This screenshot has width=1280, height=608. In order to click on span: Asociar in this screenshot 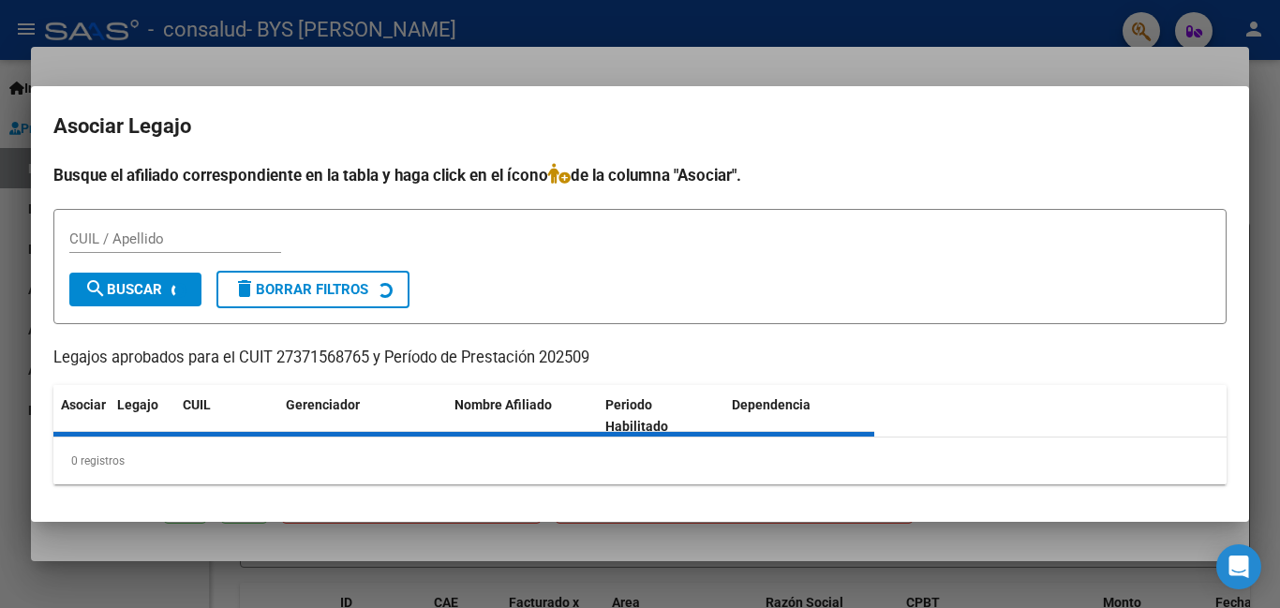, I will do `click(83, 405)`.